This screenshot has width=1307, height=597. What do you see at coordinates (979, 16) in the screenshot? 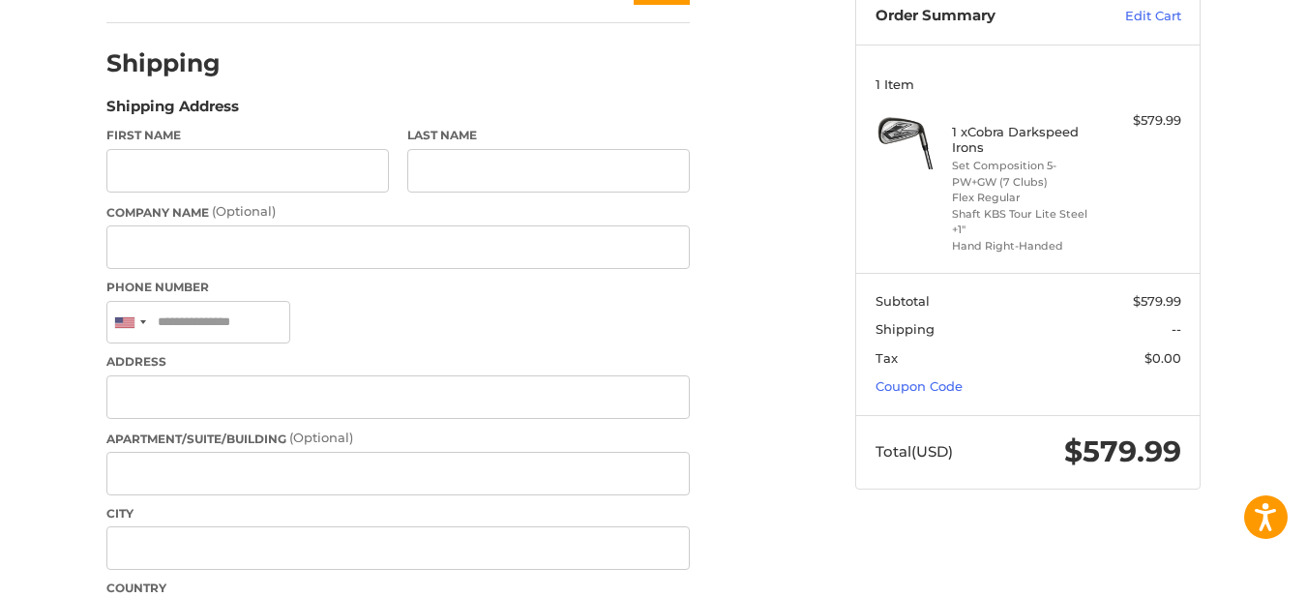
I see `h3: Order Summary` at bounding box center [979, 16].